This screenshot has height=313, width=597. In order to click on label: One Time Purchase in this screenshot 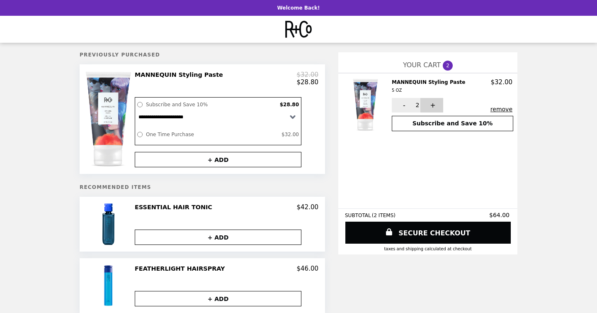, I will do `click(212, 134)`.